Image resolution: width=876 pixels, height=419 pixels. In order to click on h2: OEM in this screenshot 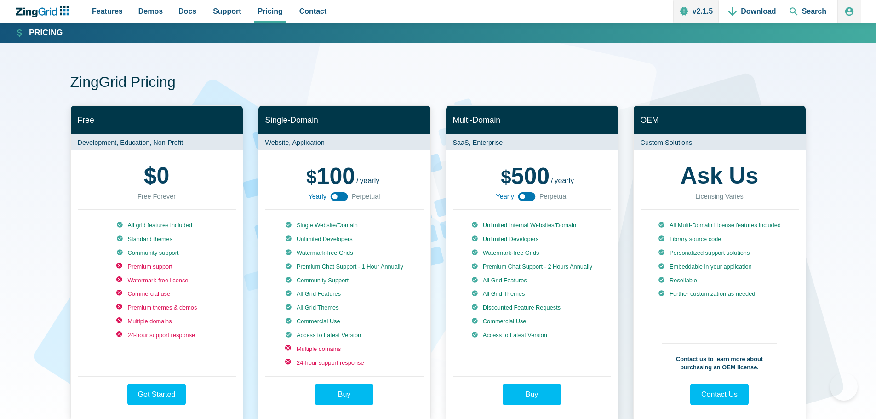, I will do `click(720, 120)`.